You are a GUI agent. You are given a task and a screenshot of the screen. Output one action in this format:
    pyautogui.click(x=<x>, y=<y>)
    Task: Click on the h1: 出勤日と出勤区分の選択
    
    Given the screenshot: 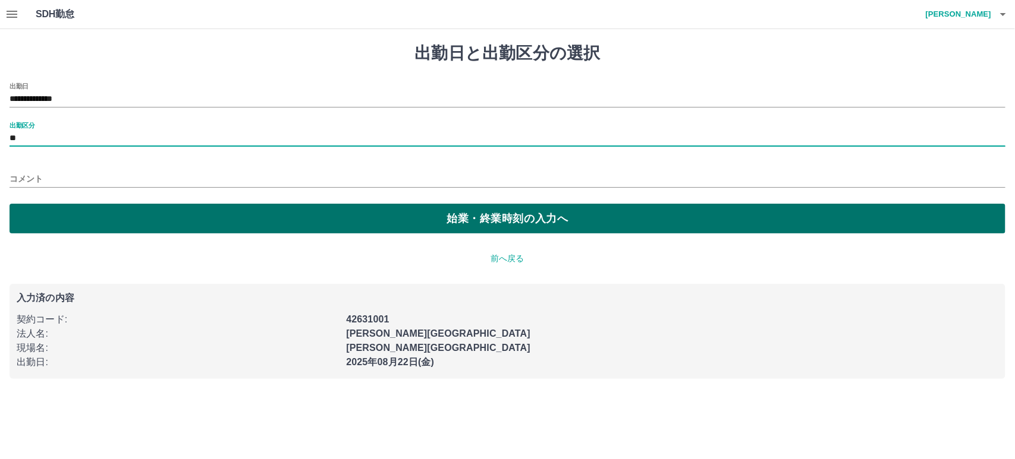 What is the action you would take?
    pyautogui.click(x=507, y=53)
    